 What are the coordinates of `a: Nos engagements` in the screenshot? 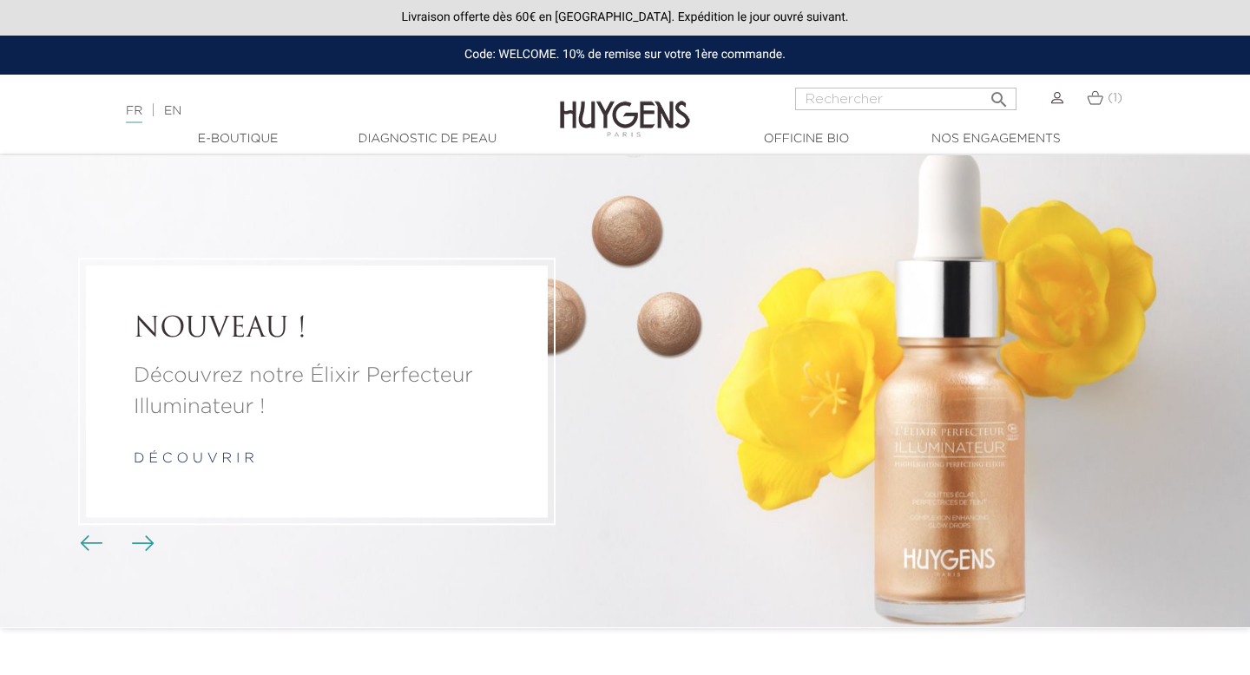 It's located at (996, 139).